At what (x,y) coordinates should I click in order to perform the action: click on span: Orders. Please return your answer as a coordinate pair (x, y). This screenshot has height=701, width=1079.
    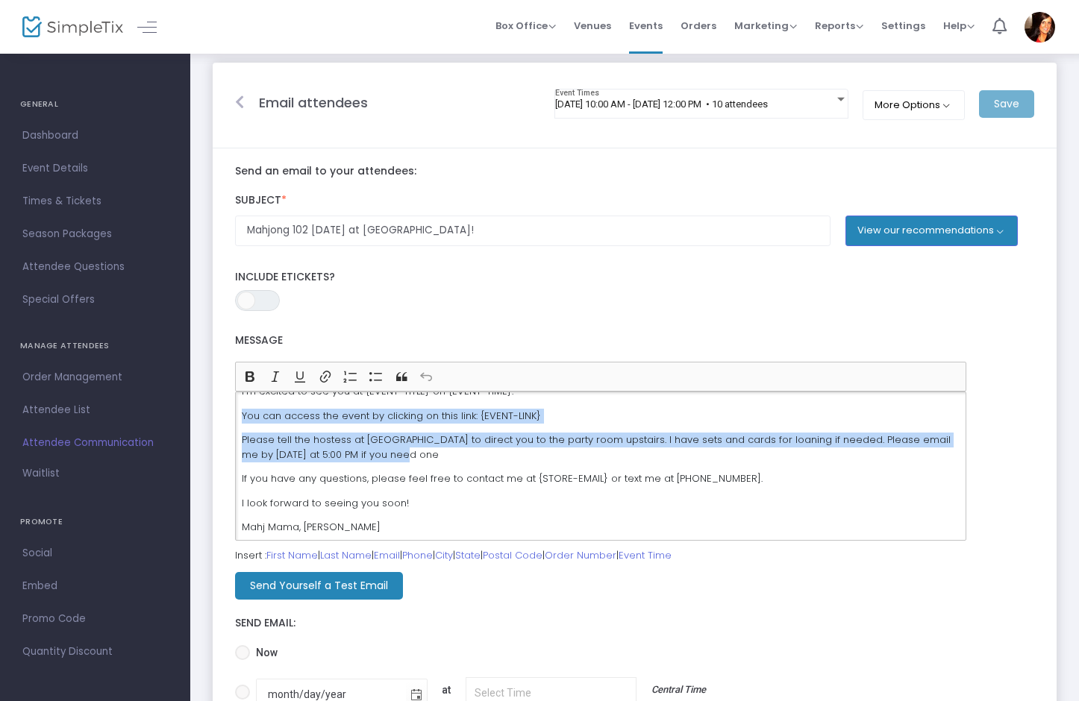
    Looking at the image, I should click on (698, 25).